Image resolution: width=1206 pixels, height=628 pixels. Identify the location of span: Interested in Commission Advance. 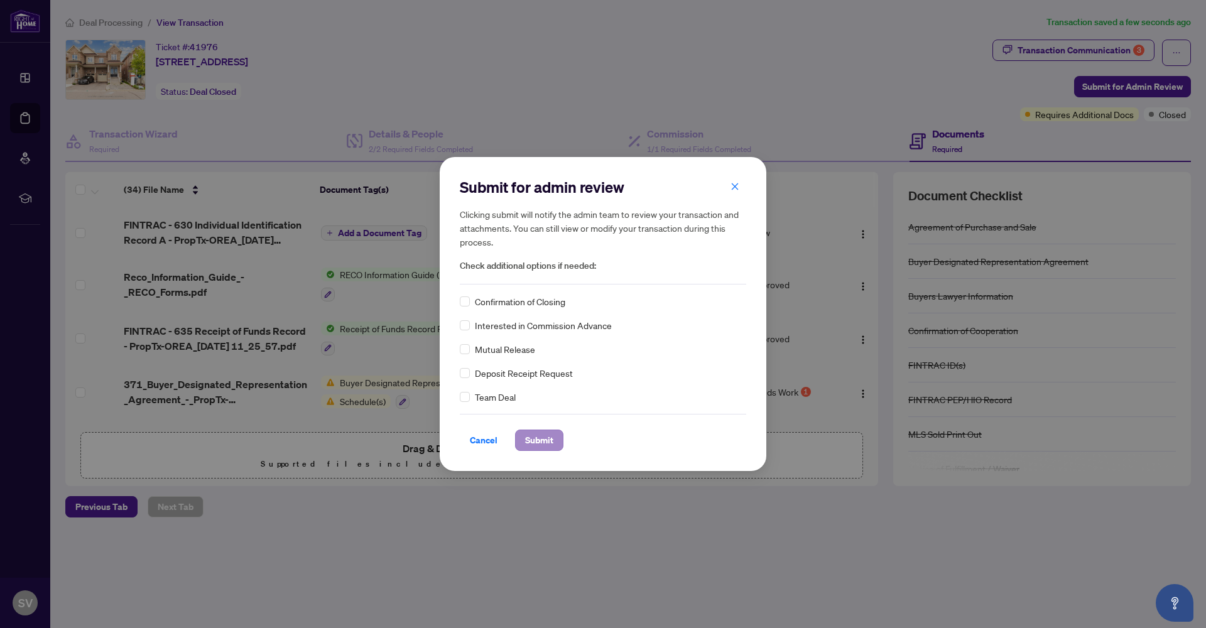
(543, 325).